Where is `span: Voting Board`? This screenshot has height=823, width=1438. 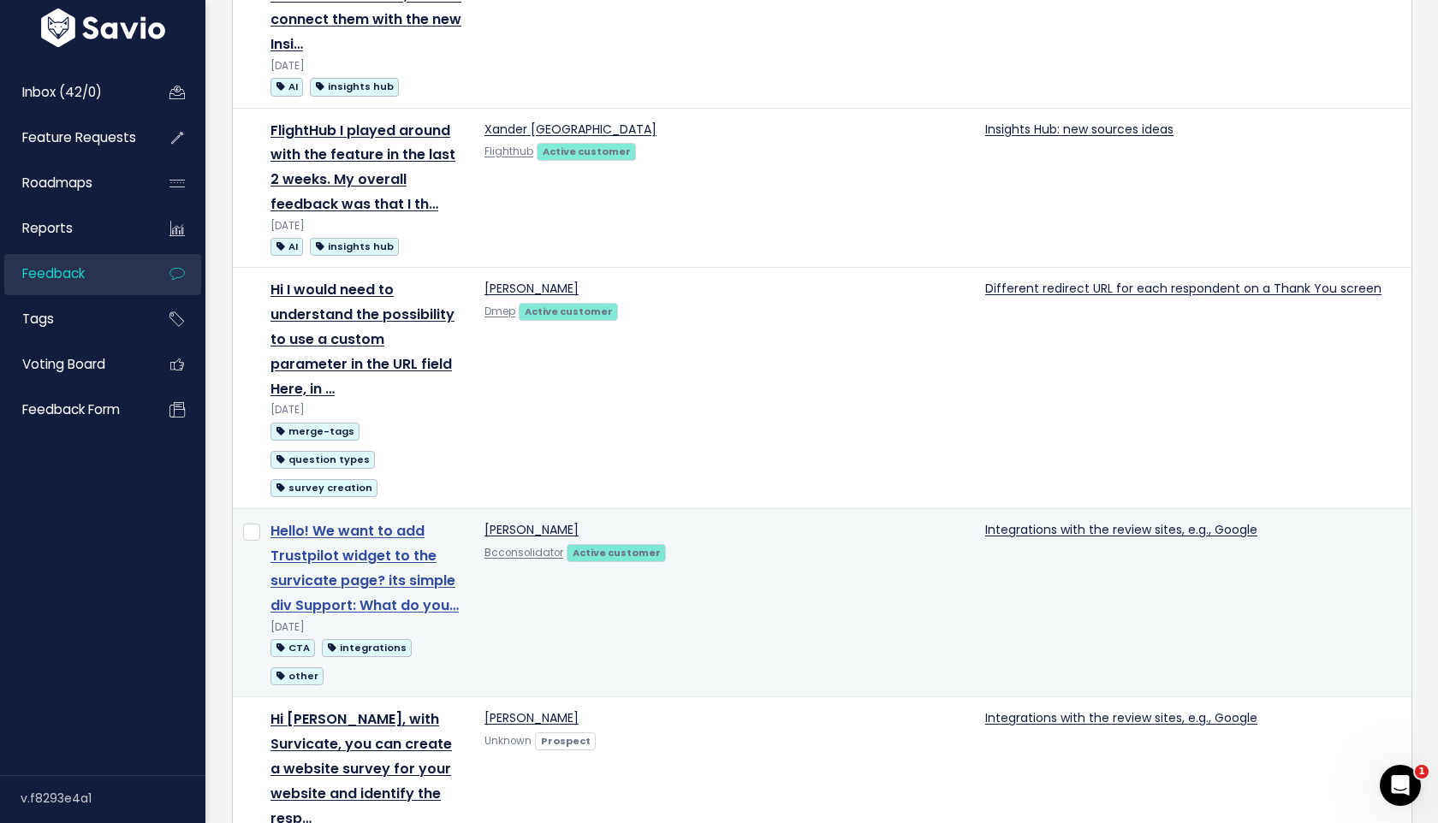
span: Voting Board is located at coordinates (63, 364).